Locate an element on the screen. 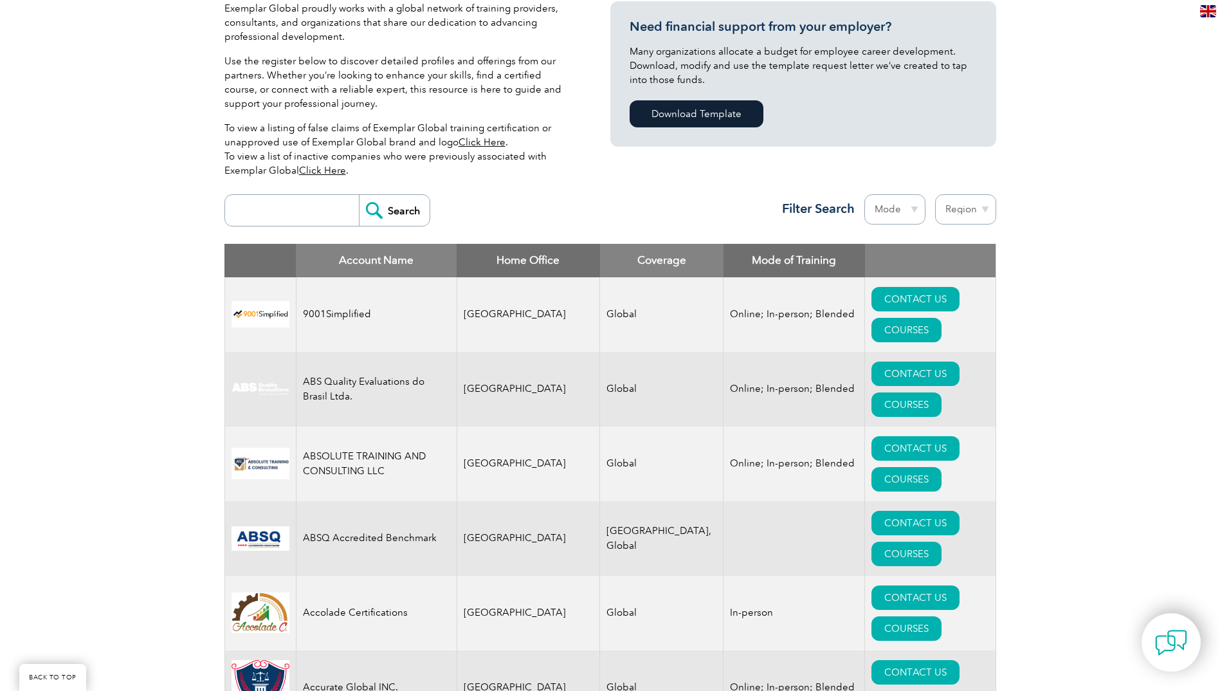  p: Use the register below to discover detailed profiles and offerings from our partners. Whether you... is located at coordinates (398, 82).